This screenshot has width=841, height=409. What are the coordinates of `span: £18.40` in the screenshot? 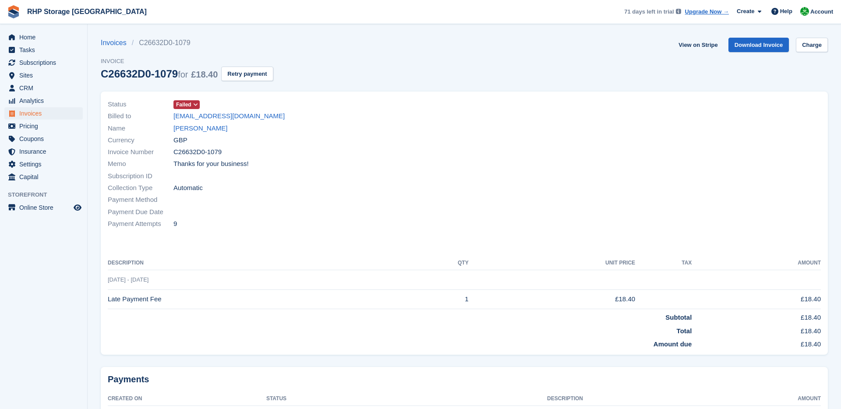 It's located at (204, 74).